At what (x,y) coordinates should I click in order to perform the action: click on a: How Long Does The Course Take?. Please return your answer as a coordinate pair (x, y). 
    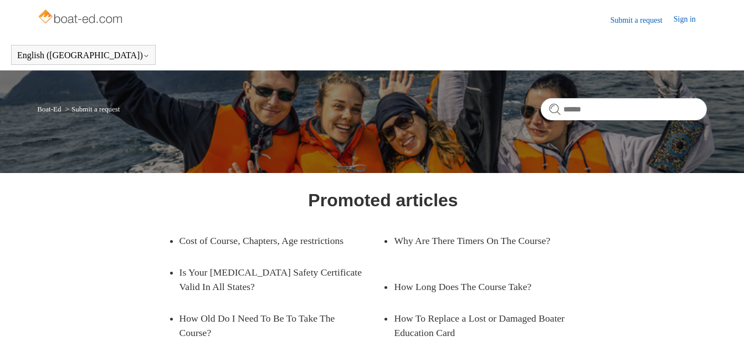
    Looking at the image, I should click on (488, 287).